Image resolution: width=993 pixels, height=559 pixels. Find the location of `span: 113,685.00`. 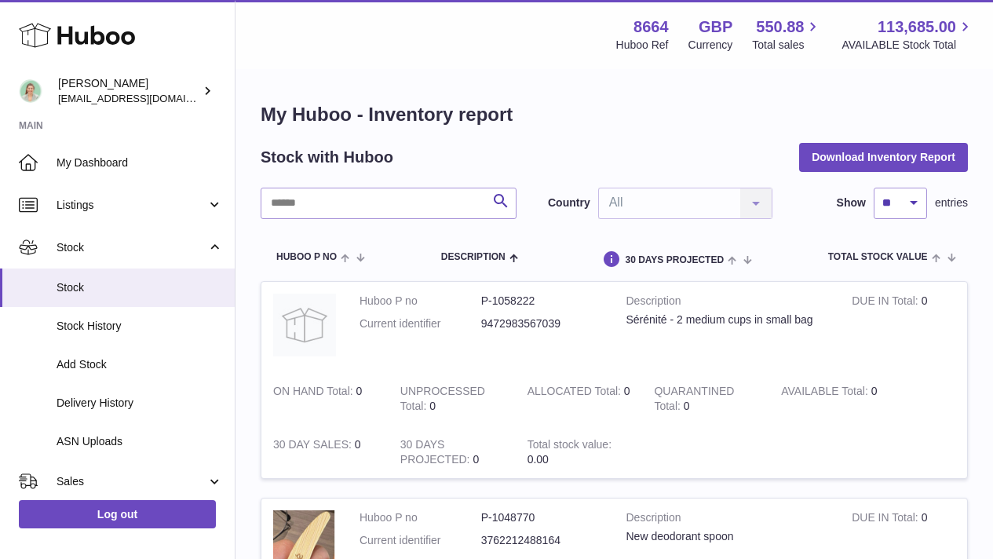

span: 113,685.00 is located at coordinates (917, 27).